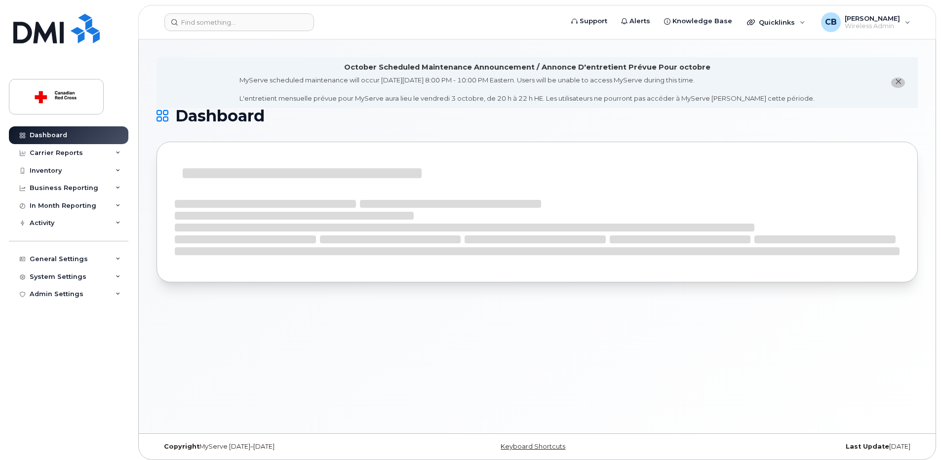 The height and width of the screenshot is (460, 941). Describe the element at coordinates (898, 82) in the screenshot. I see `button: close notification` at that location.